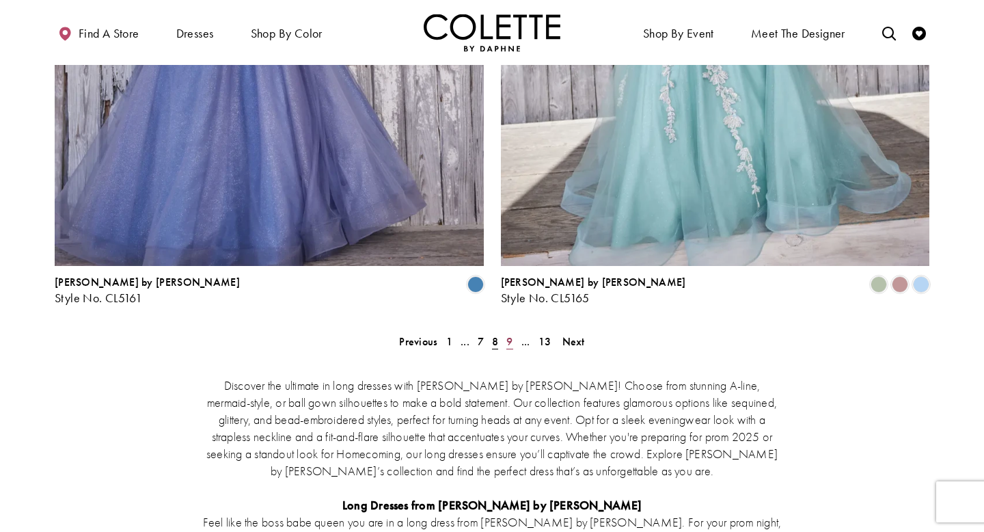 This screenshot has width=984, height=532. I want to click on i: Mauve, so click(900, 284).